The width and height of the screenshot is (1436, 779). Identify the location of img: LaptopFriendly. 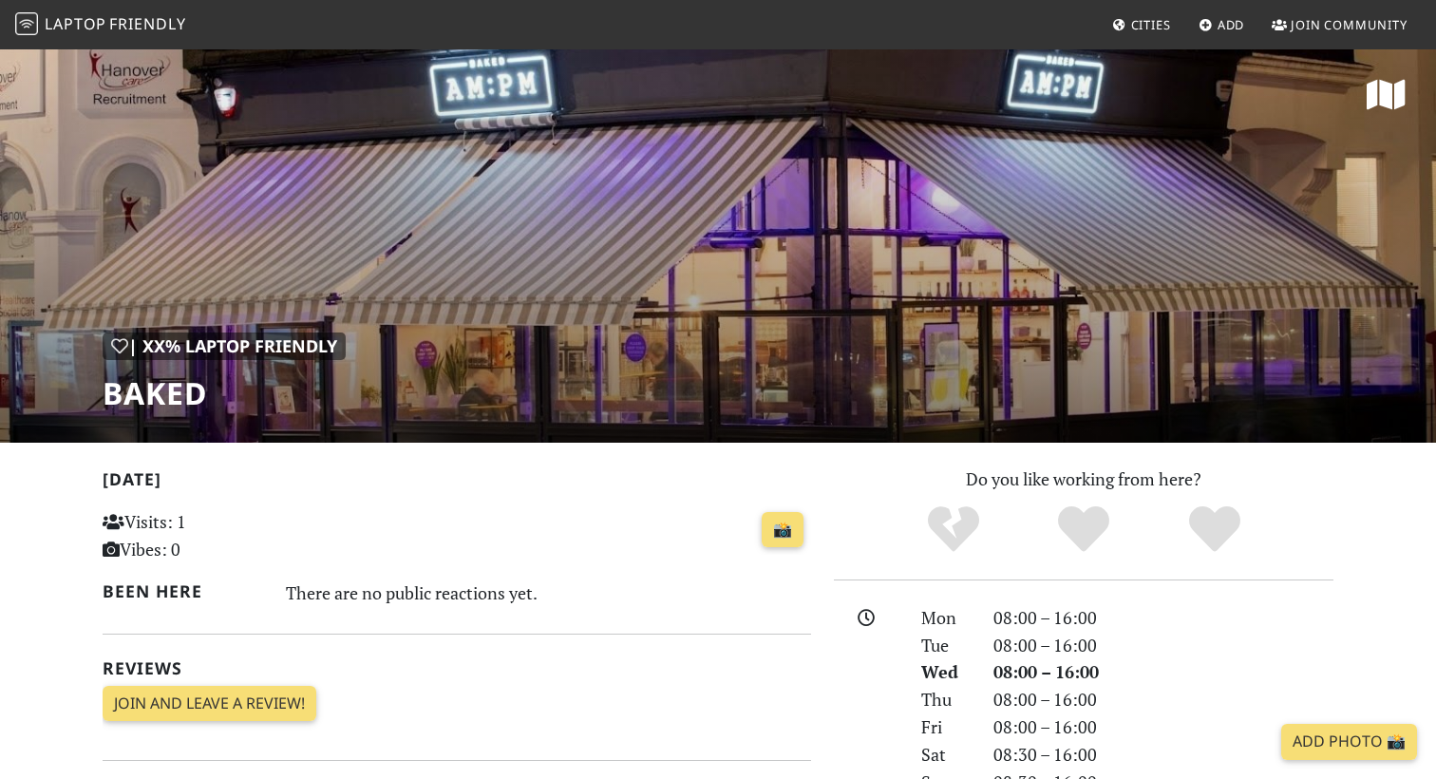
(27, 24).